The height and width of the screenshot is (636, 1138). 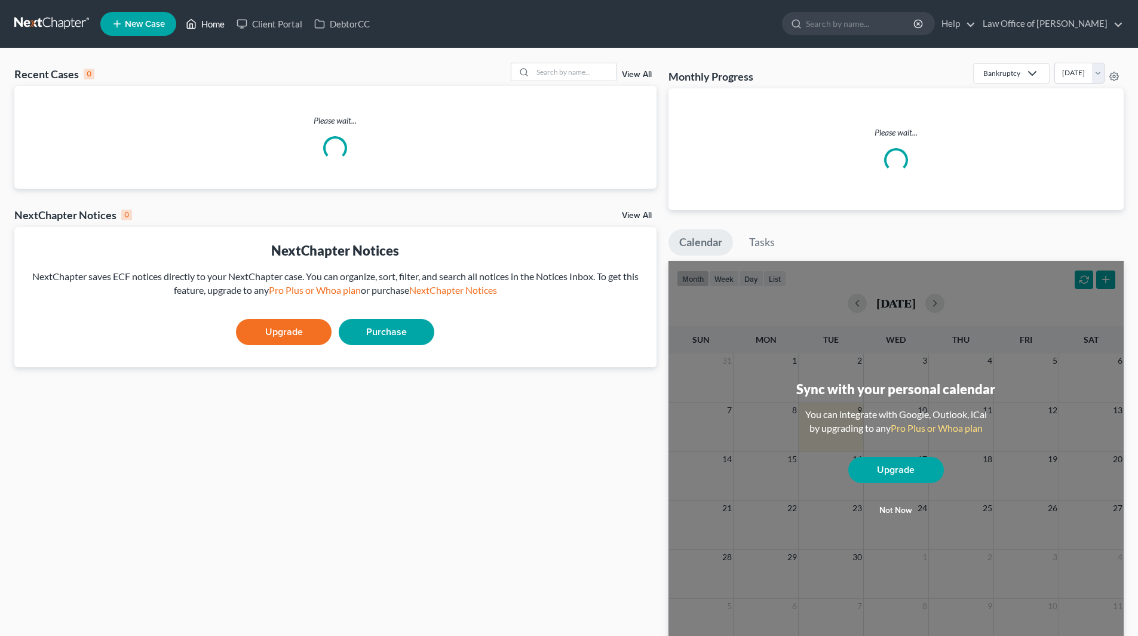 I want to click on a: Help, so click(x=956, y=24).